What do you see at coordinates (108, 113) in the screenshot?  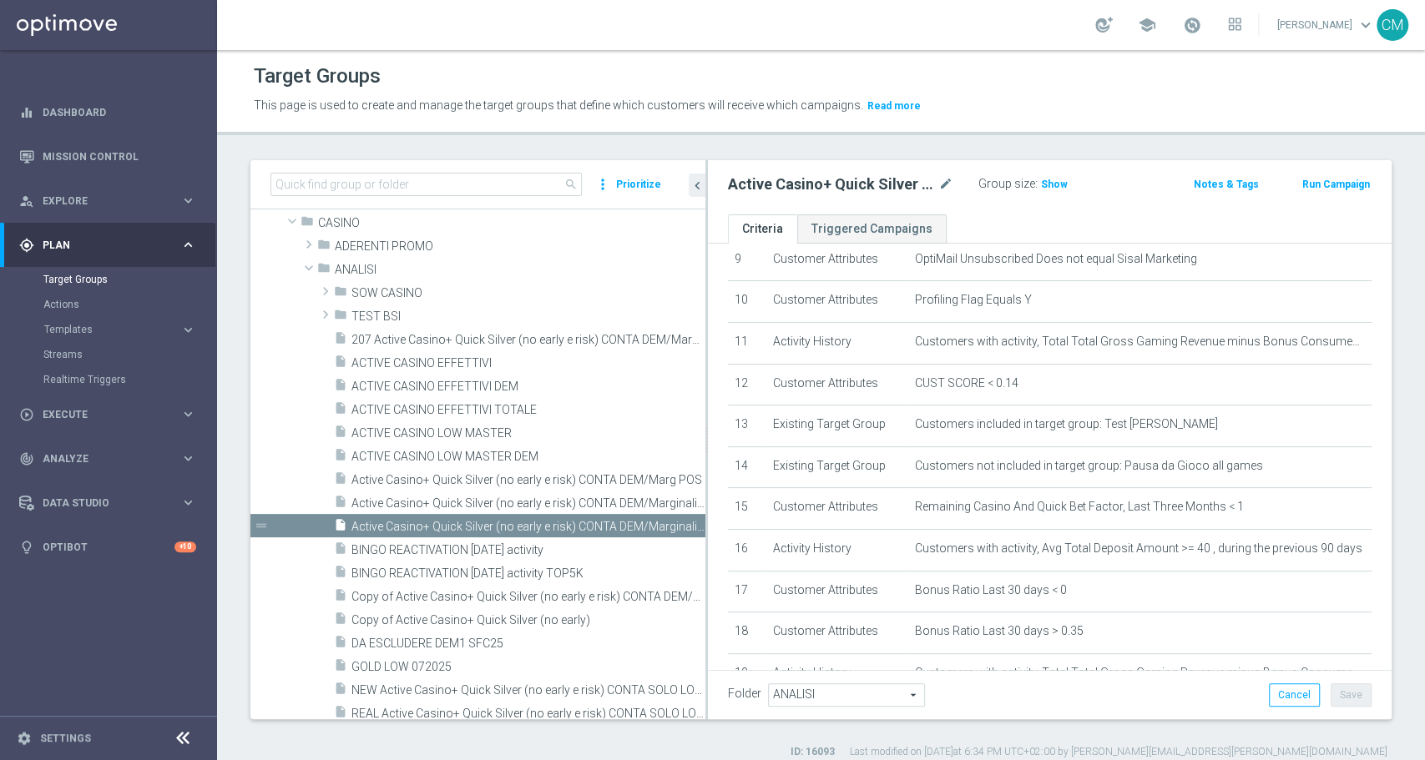 I see `div: equalizer Dashboard` at bounding box center [108, 113].